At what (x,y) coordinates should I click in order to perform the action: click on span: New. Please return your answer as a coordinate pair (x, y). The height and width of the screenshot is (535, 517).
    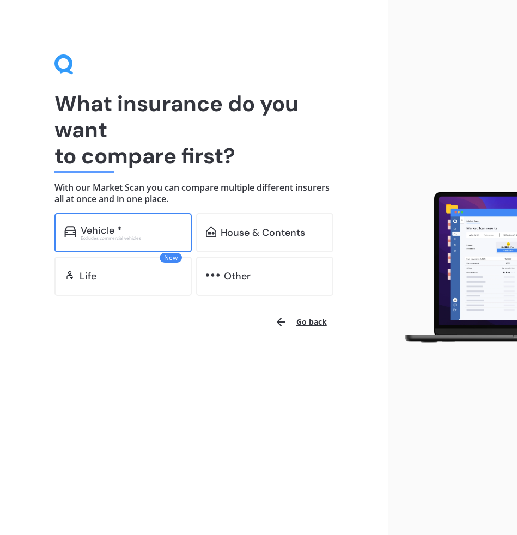
    Looking at the image, I should click on (170, 258).